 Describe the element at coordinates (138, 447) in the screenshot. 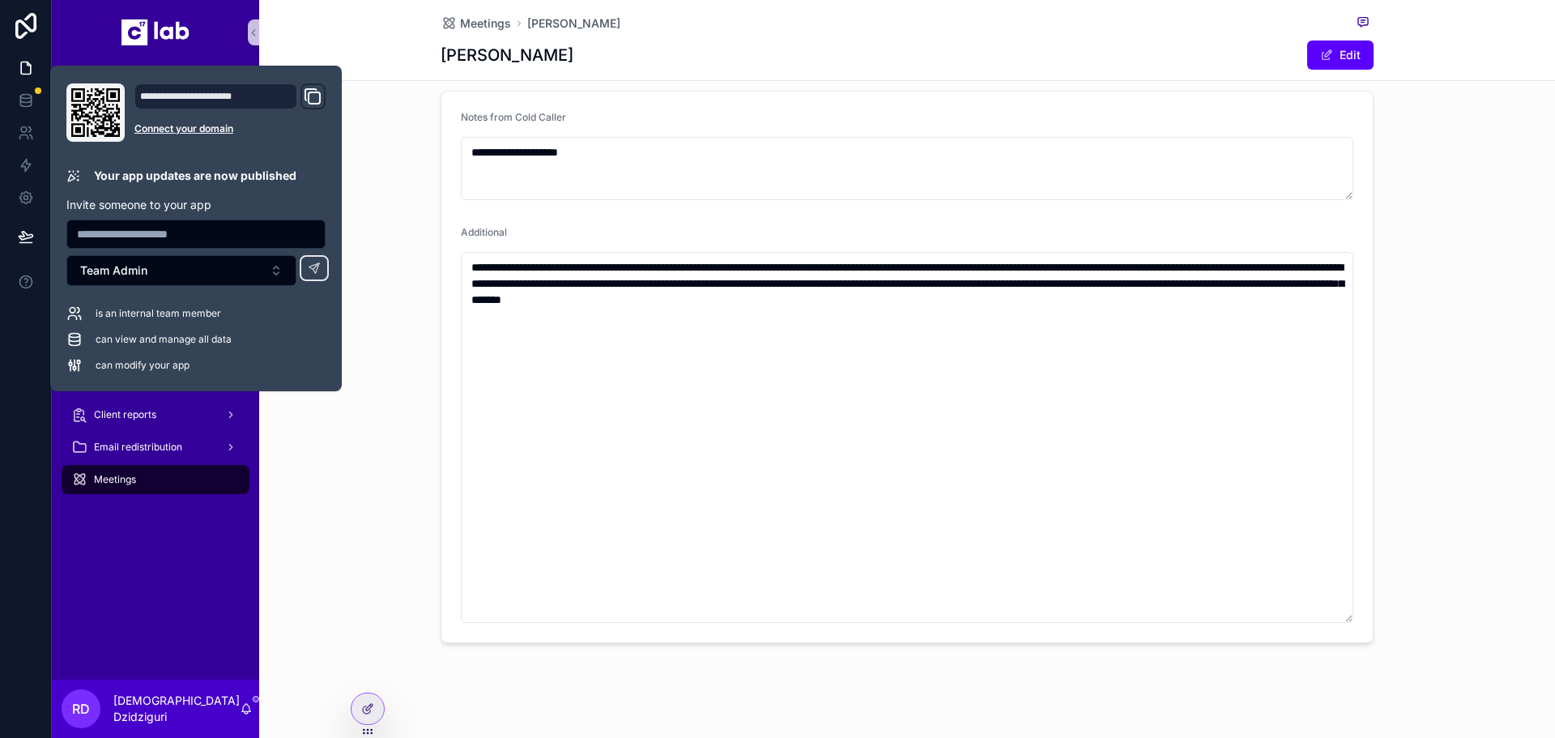

I see `span: Email redistribution` at that location.